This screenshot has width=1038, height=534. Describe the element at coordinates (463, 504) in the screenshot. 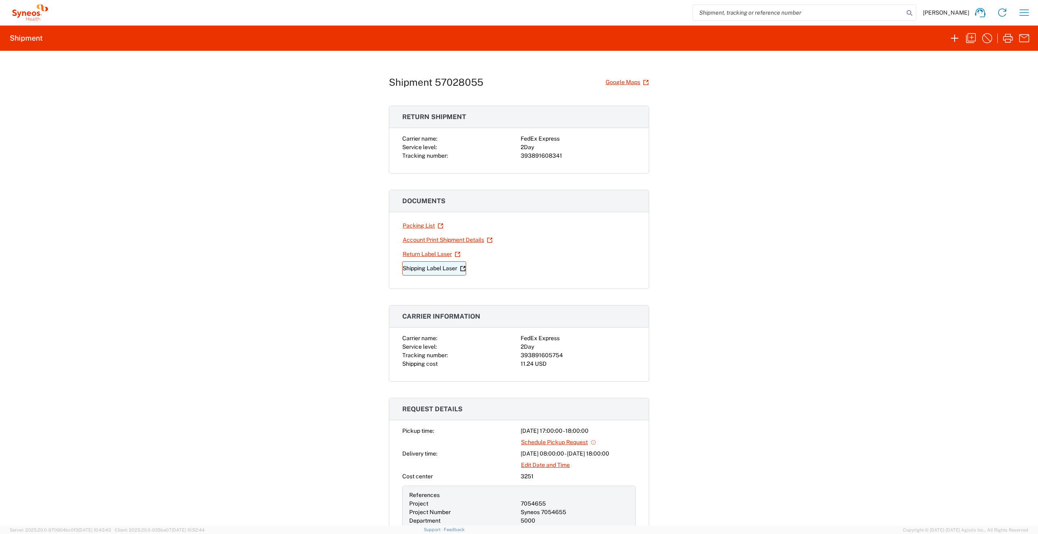

I see `div: Project` at that location.